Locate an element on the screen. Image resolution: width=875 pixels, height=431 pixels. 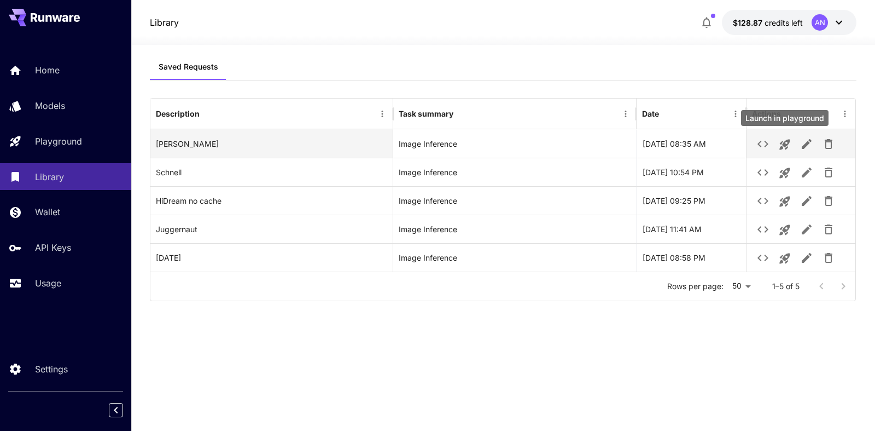
p: Home is located at coordinates (47, 70).